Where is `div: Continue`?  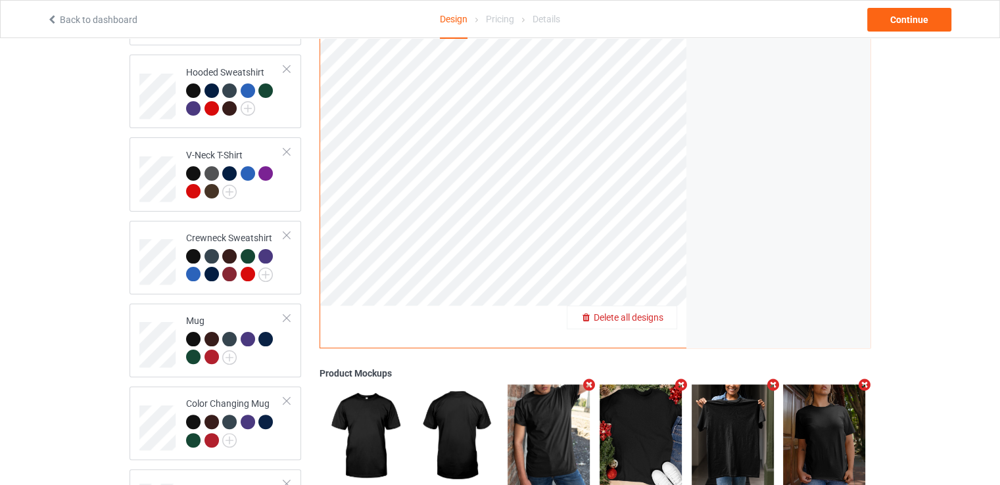 div: Continue is located at coordinates (909, 20).